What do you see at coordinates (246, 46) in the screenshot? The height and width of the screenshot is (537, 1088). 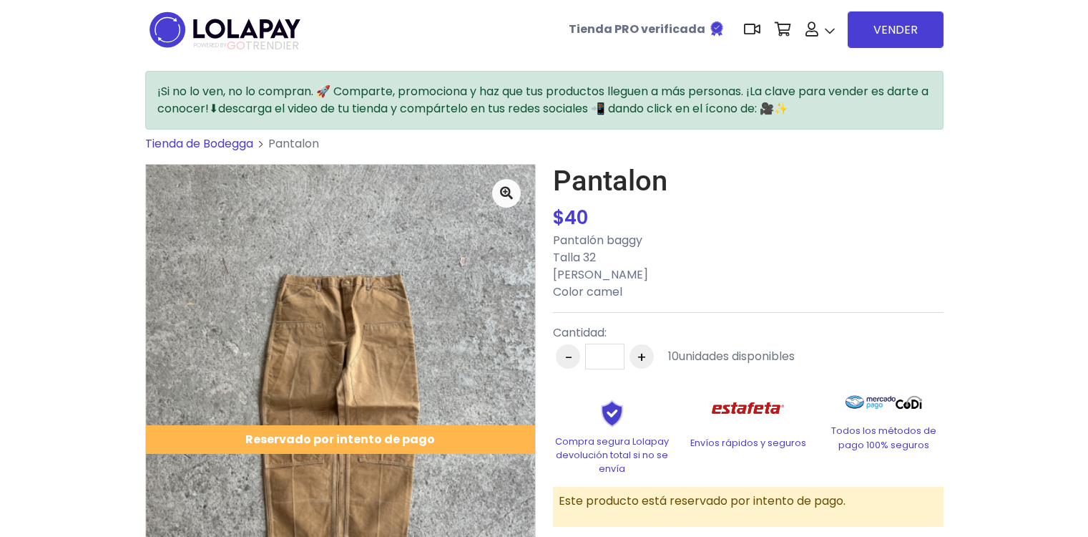 I see `span: TRENDIER` at bounding box center [246, 46].